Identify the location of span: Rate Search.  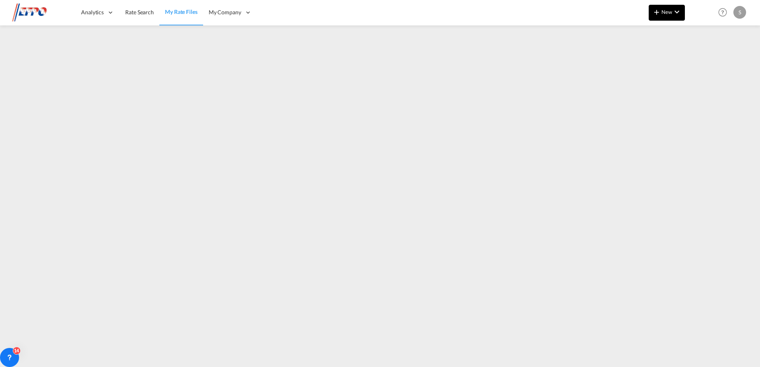
(140, 12).